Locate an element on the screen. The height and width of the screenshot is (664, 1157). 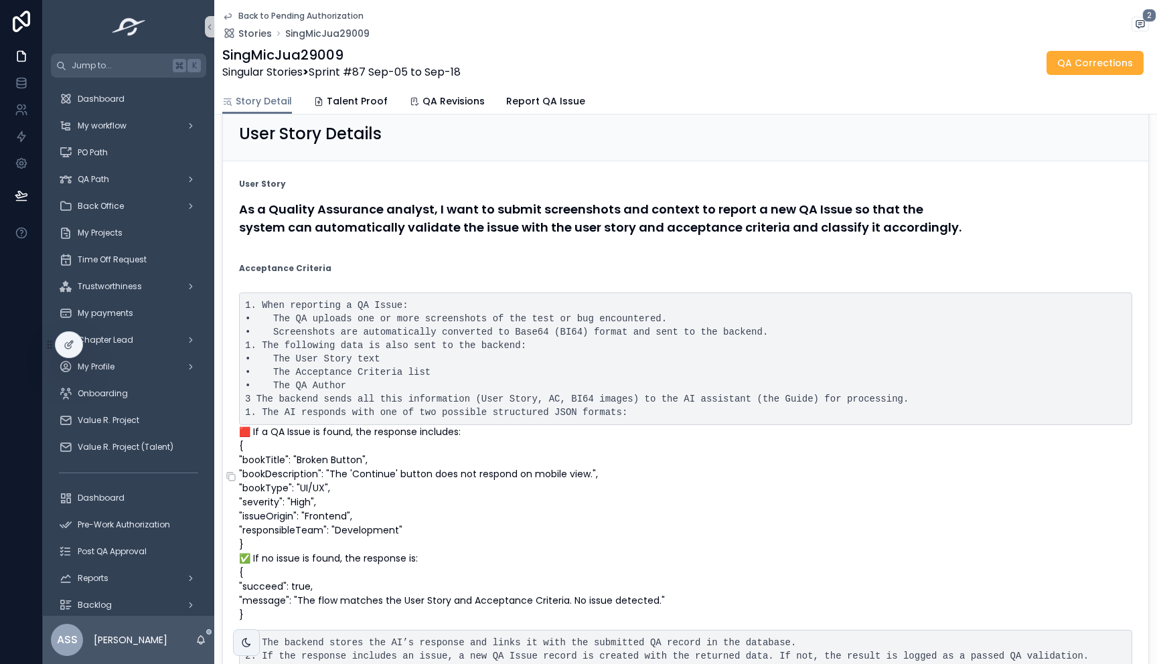
a: Reports is located at coordinates (129, 578).